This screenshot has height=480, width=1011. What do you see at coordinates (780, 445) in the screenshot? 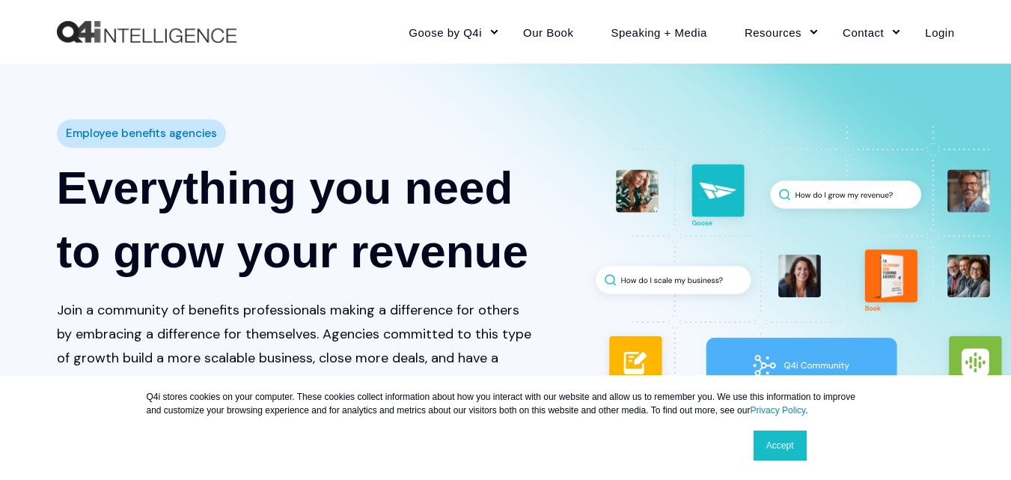
I see `a: Accept` at bounding box center [780, 445].